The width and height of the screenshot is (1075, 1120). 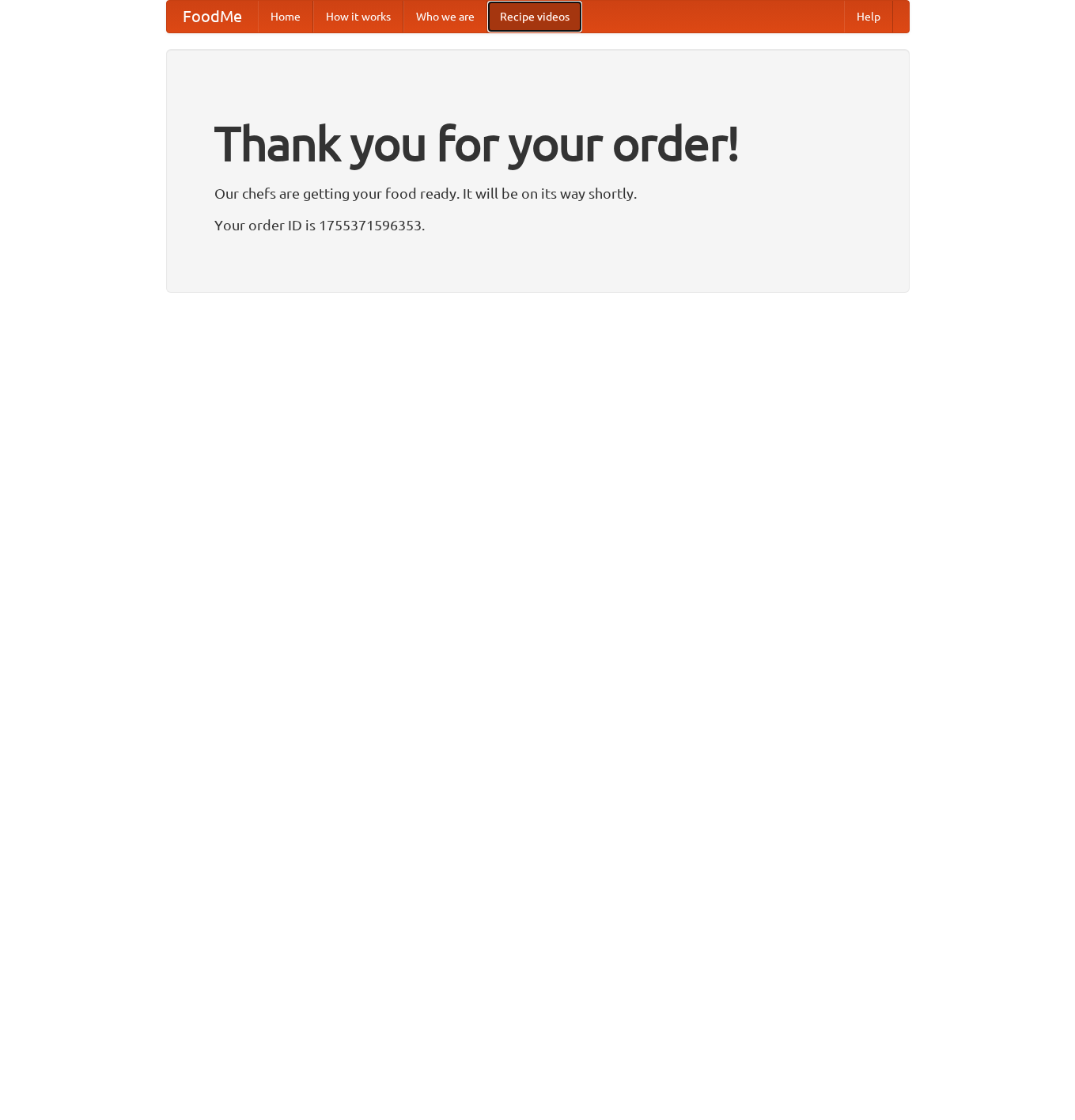 I want to click on a: Help, so click(x=869, y=17).